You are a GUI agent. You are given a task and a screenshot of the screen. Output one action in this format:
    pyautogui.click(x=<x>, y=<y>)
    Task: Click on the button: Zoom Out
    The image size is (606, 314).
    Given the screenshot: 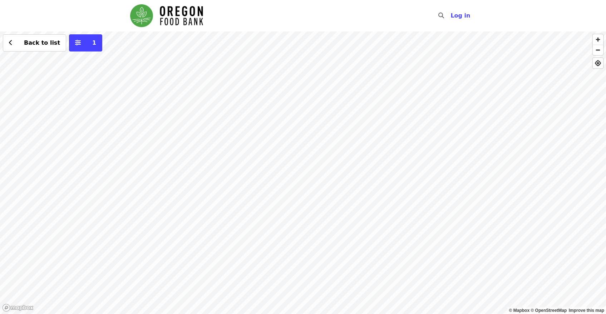 What is the action you would take?
    pyautogui.click(x=598, y=50)
    